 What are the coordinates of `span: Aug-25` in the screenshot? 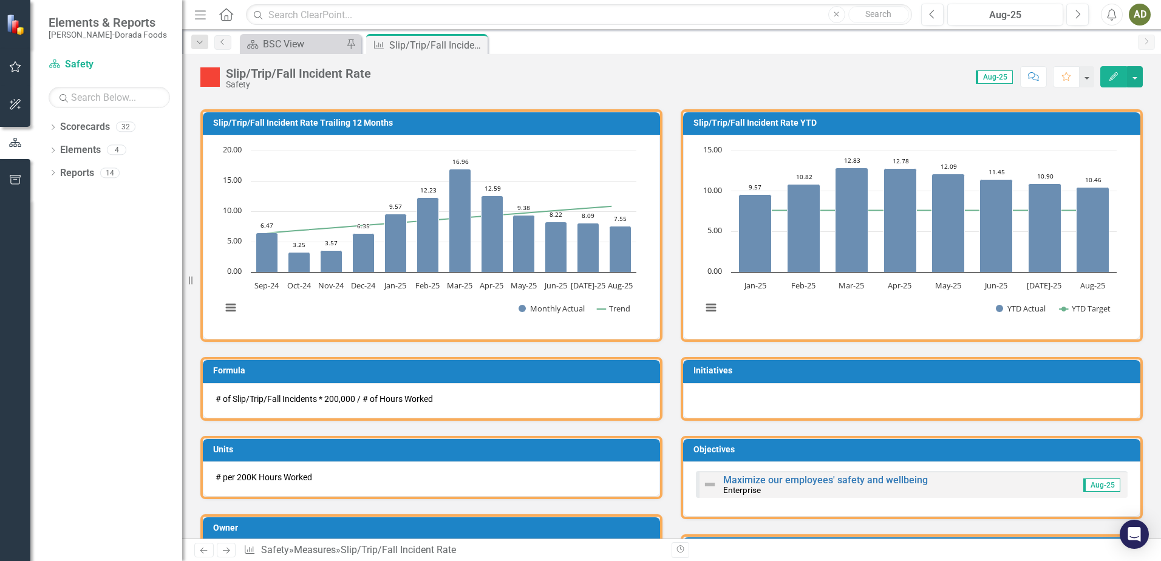 It's located at (1101, 485).